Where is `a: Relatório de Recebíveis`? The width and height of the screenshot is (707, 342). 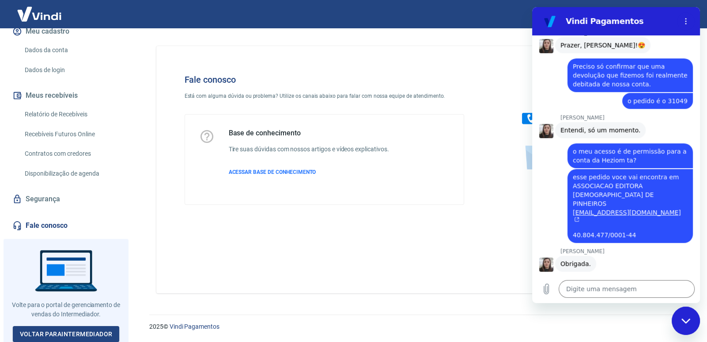 a: Relatório de Recebíveis is located at coordinates (71, 114).